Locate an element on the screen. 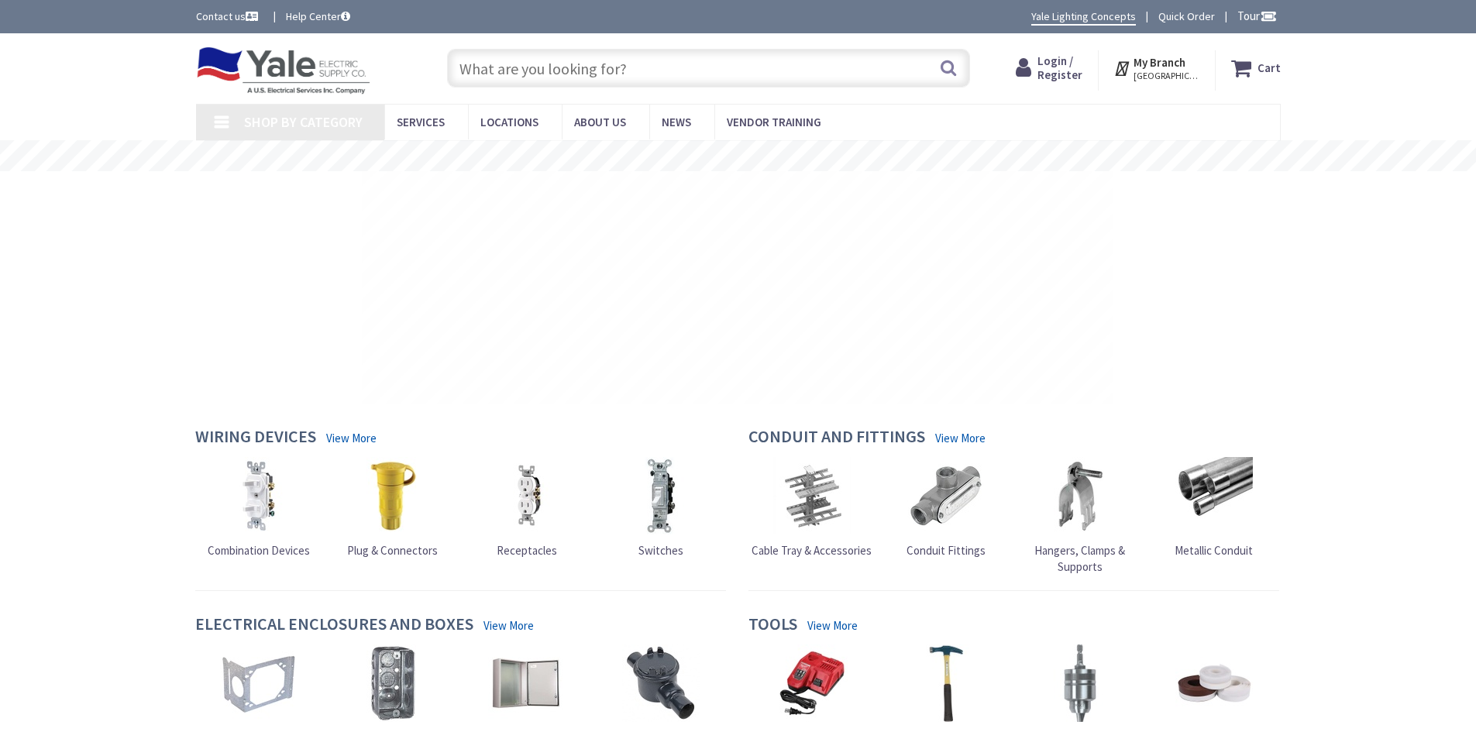 This screenshot has height=732, width=1476. input: What are you looking for? is located at coordinates (708, 68).